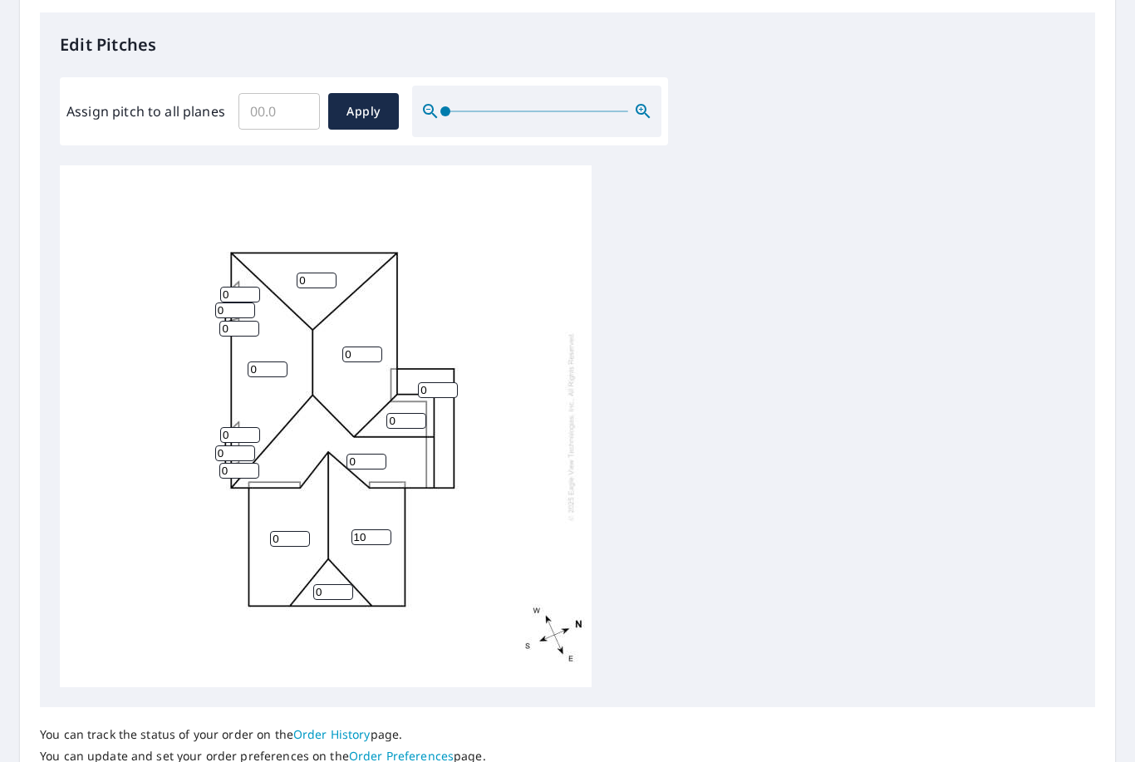 The height and width of the screenshot is (762, 1135). Describe the element at coordinates (279, 111) in the screenshot. I see `input: 00.0` at that location.